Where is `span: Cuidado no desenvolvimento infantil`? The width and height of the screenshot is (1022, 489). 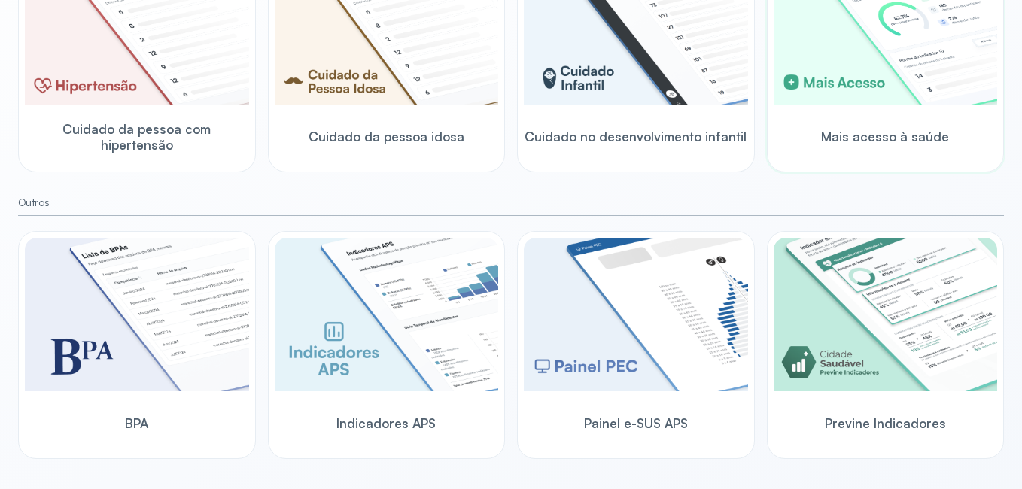
span: Cuidado no desenvolvimento infantil is located at coordinates (635, 136).